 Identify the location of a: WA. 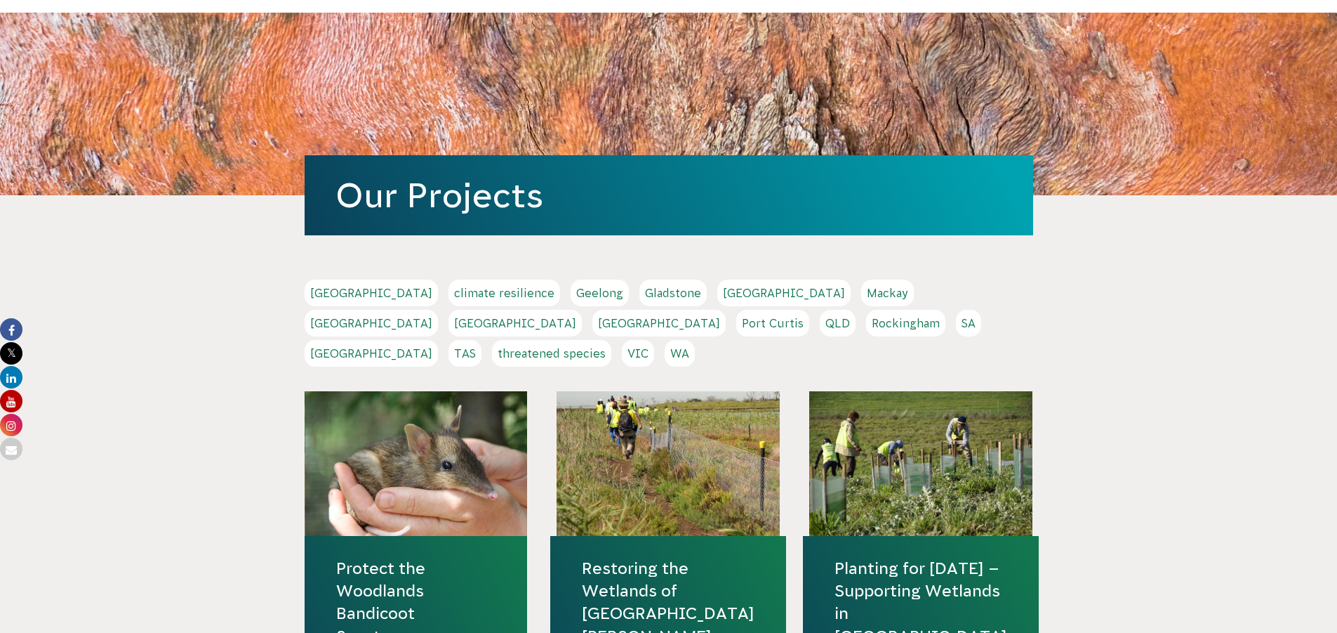
(680, 353).